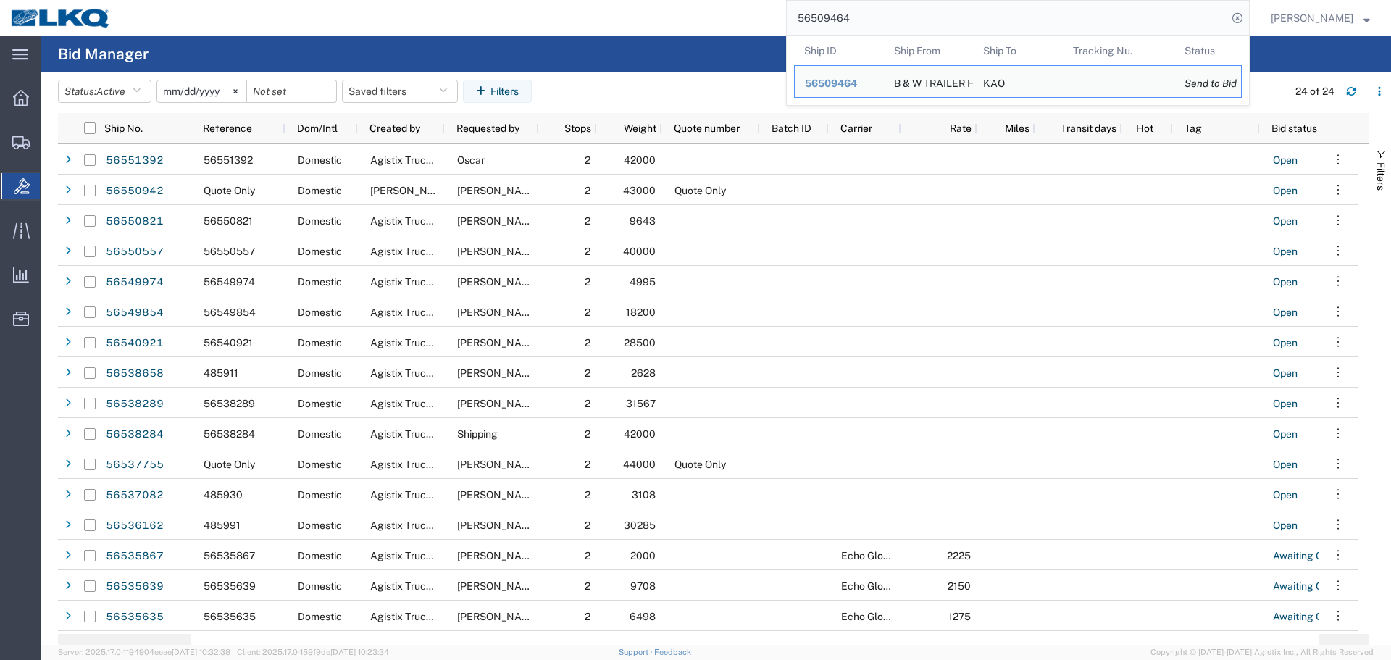 The height and width of the screenshot is (660, 1391). What do you see at coordinates (499, 464) in the screenshot?
I see `span: PAIGE` at bounding box center [499, 464].